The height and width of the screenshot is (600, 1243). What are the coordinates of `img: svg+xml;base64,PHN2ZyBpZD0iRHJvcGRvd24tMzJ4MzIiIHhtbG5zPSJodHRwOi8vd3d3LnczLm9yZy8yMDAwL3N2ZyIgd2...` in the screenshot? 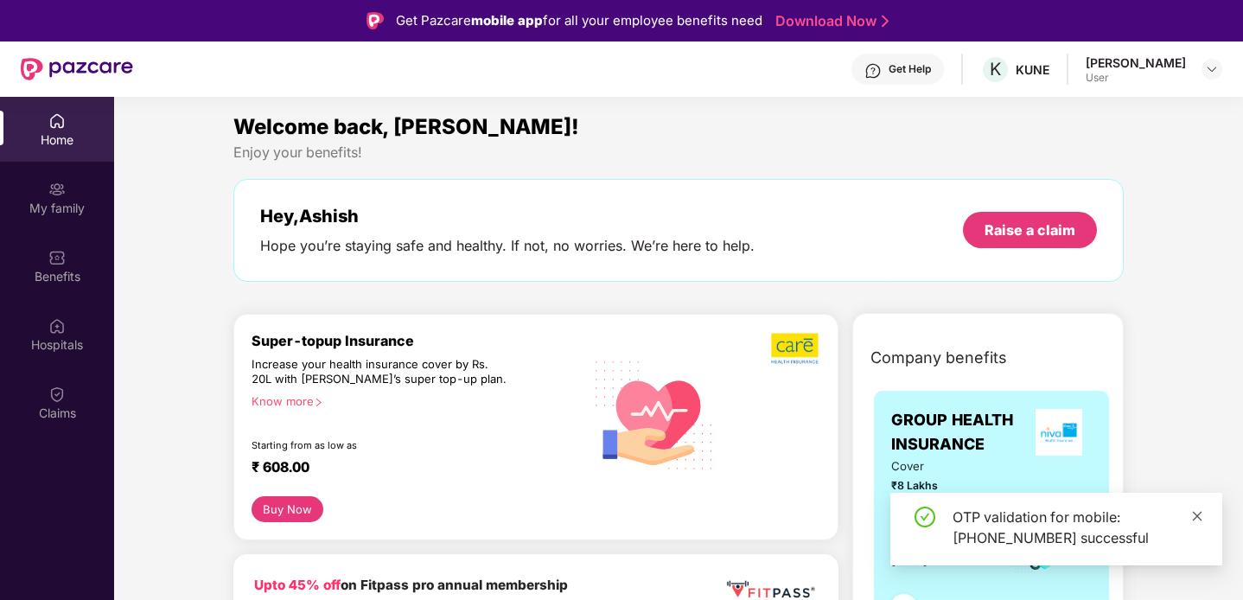 It's located at (1212, 69).